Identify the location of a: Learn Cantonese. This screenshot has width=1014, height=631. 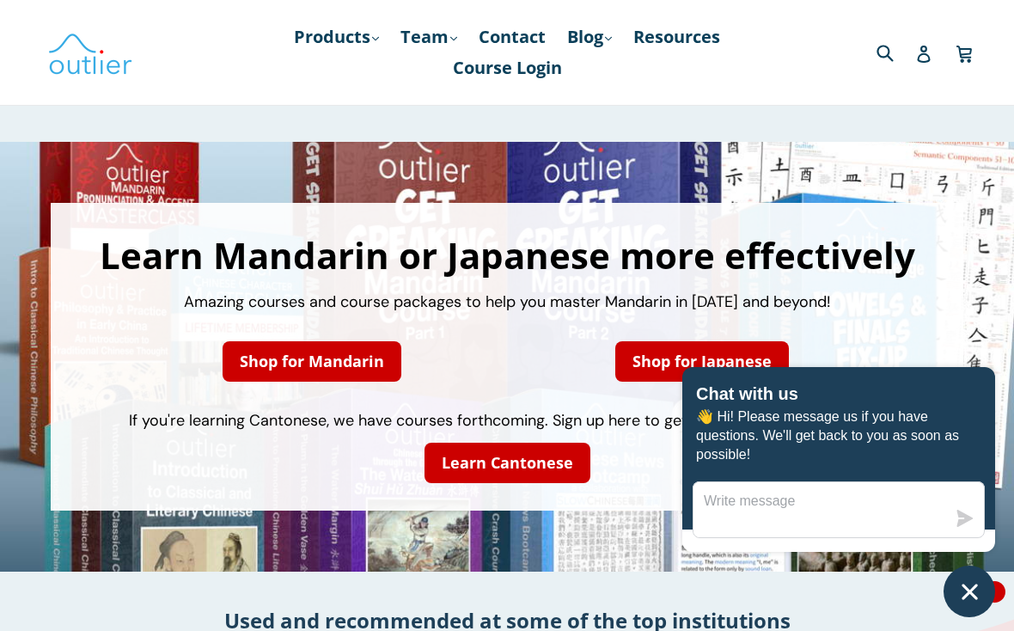
(507, 462).